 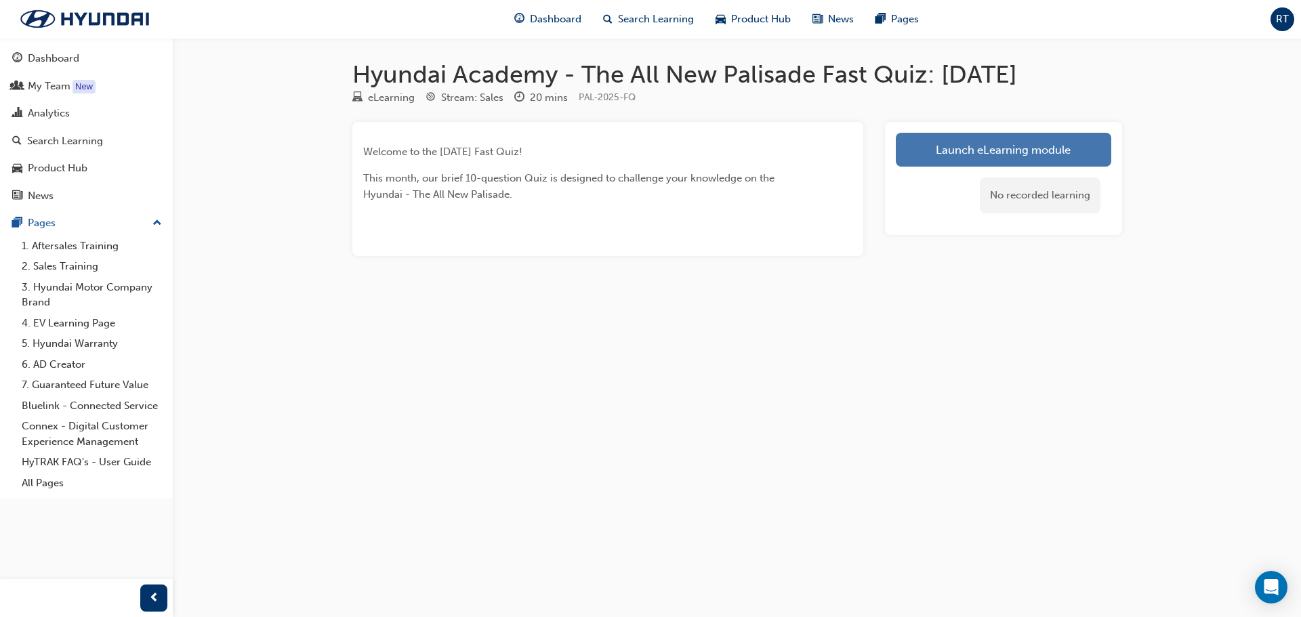 I want to click on a: 6. AD Creator, so click(x=91, y=364).